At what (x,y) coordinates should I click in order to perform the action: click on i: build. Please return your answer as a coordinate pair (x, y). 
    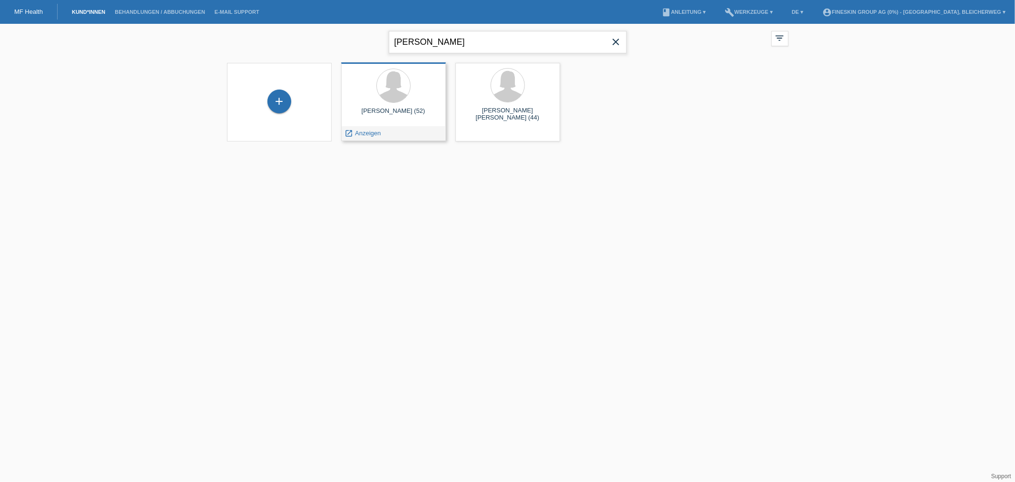
    Looking at the image, I should click on (730, 12).